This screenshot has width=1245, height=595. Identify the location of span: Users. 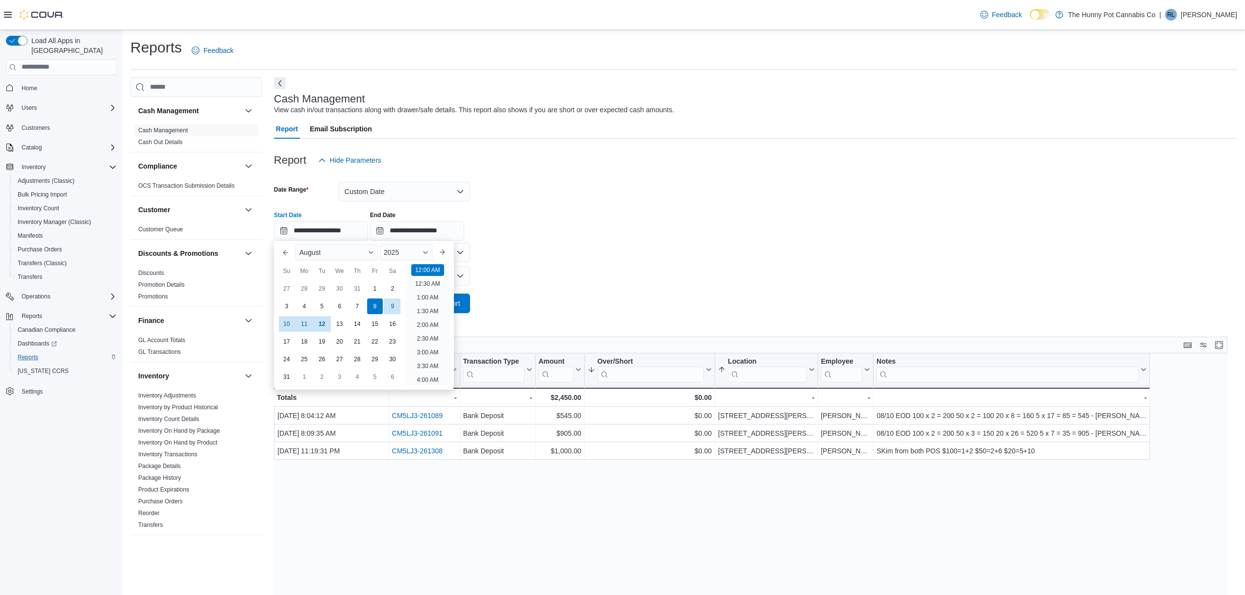
(29, 108).